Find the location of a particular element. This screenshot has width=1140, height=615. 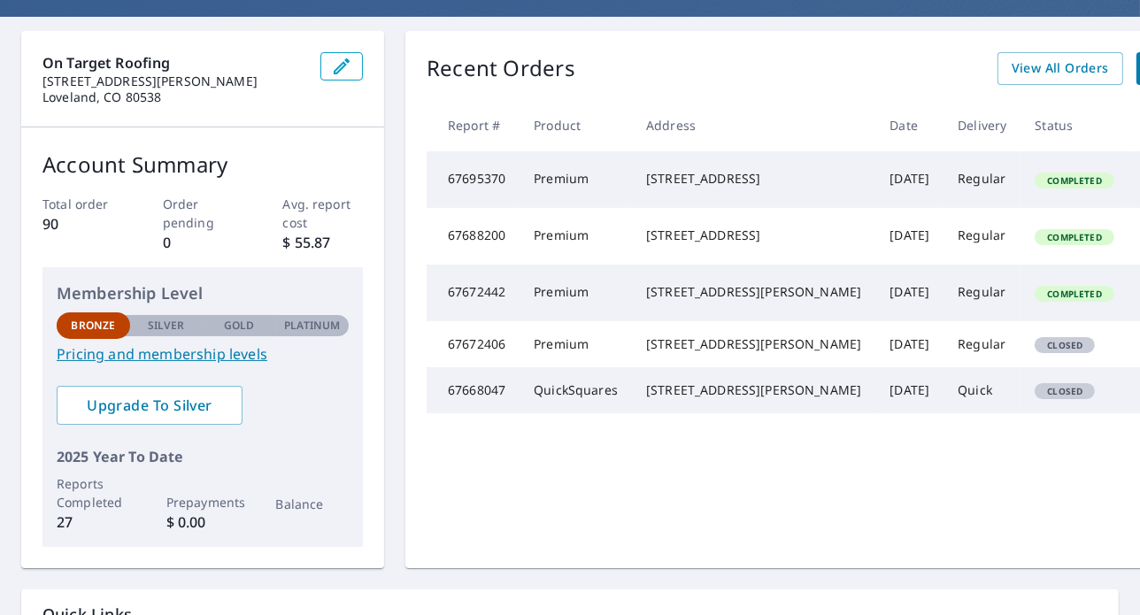

th: Product is located at coordinates (575, 125).